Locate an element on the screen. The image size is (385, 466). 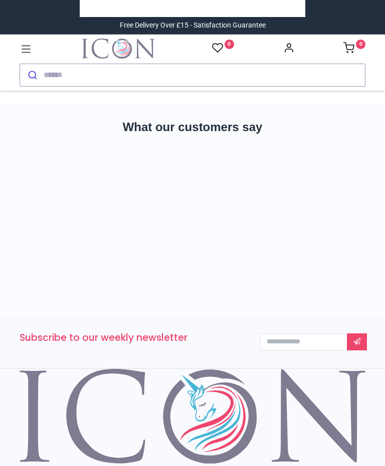
a: Account Info is located at coordinates (289, 49).